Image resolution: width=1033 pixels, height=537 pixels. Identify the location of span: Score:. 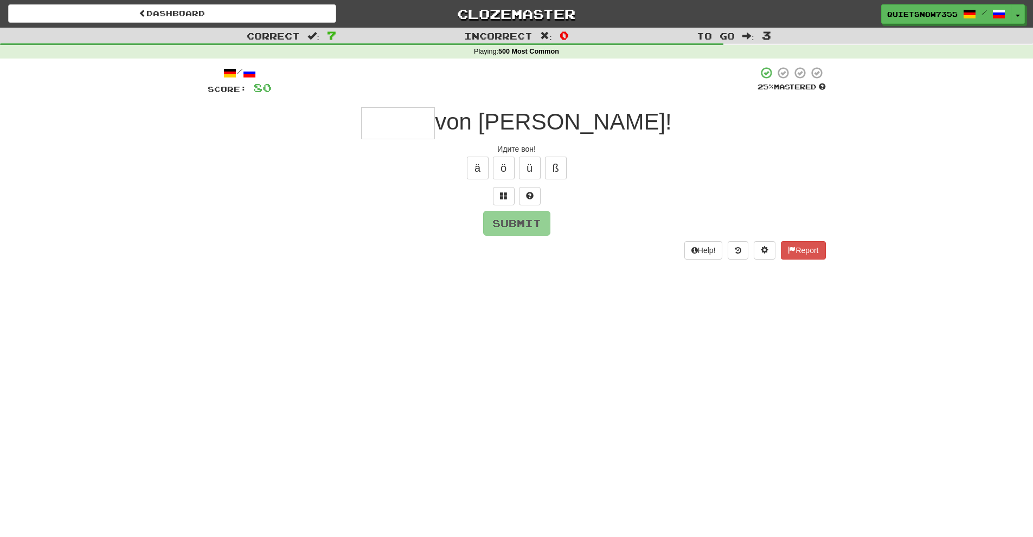
(227, 89).